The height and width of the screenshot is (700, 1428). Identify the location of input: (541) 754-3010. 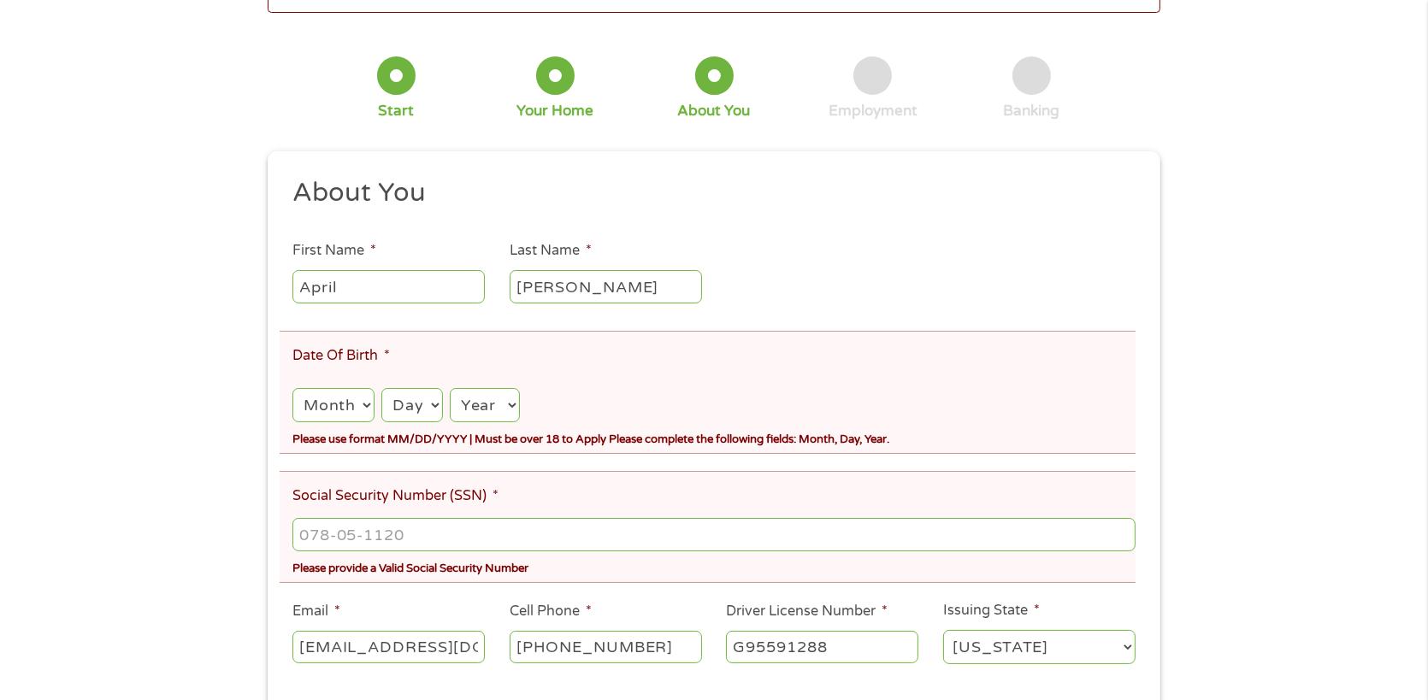
(605, 647).